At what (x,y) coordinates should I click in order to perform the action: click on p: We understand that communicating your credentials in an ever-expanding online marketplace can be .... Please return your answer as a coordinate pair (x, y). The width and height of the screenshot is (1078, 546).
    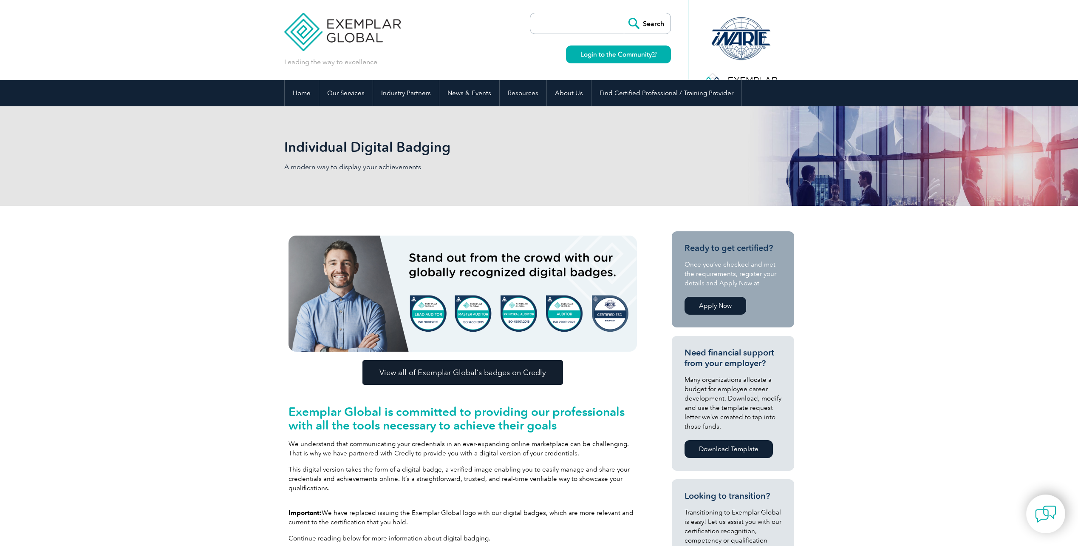
    Looking at the image, I should click on (463, 448).